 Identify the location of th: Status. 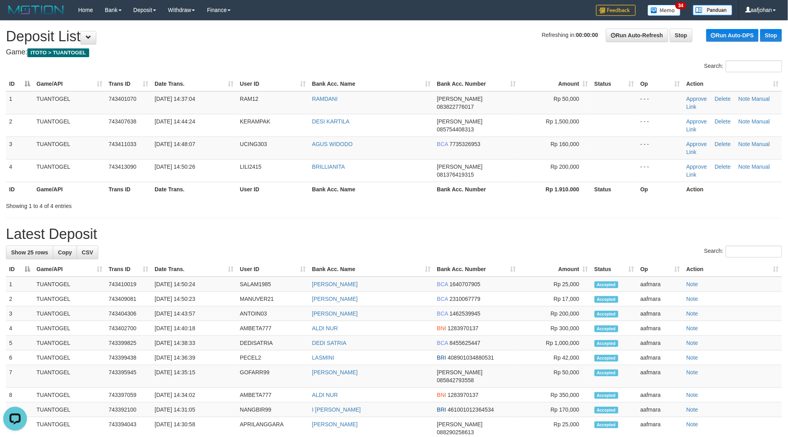
(615, 189).